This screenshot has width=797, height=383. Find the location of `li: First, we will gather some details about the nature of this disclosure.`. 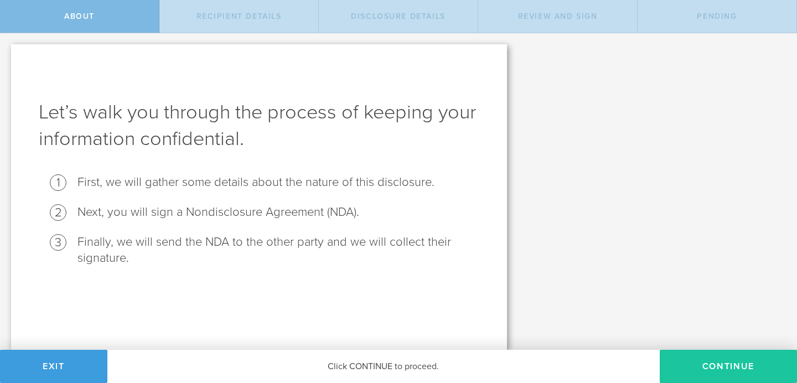

li: First, we will gather some details about the nature of this disclosure. is located at coordinates (278, 182).